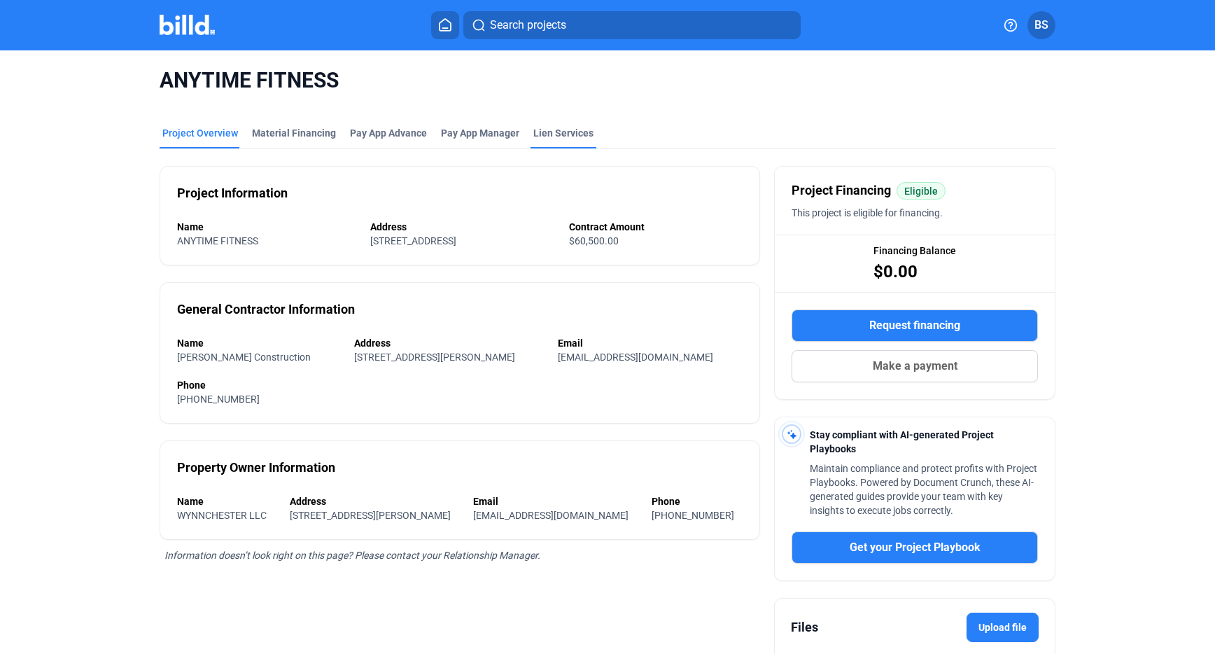  What do you see at coordinates (915, 251) in the screenshot?
I see `span: Financing Balance` at bounding box center [915, 251].